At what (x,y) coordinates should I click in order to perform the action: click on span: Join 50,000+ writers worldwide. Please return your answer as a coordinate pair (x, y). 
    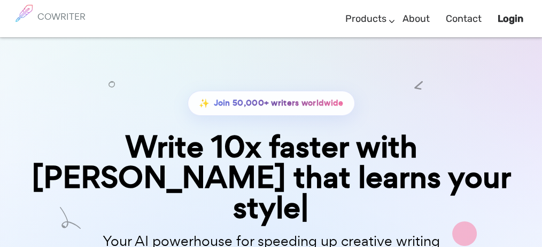
    Looking at the image, I should click on (278, 103).